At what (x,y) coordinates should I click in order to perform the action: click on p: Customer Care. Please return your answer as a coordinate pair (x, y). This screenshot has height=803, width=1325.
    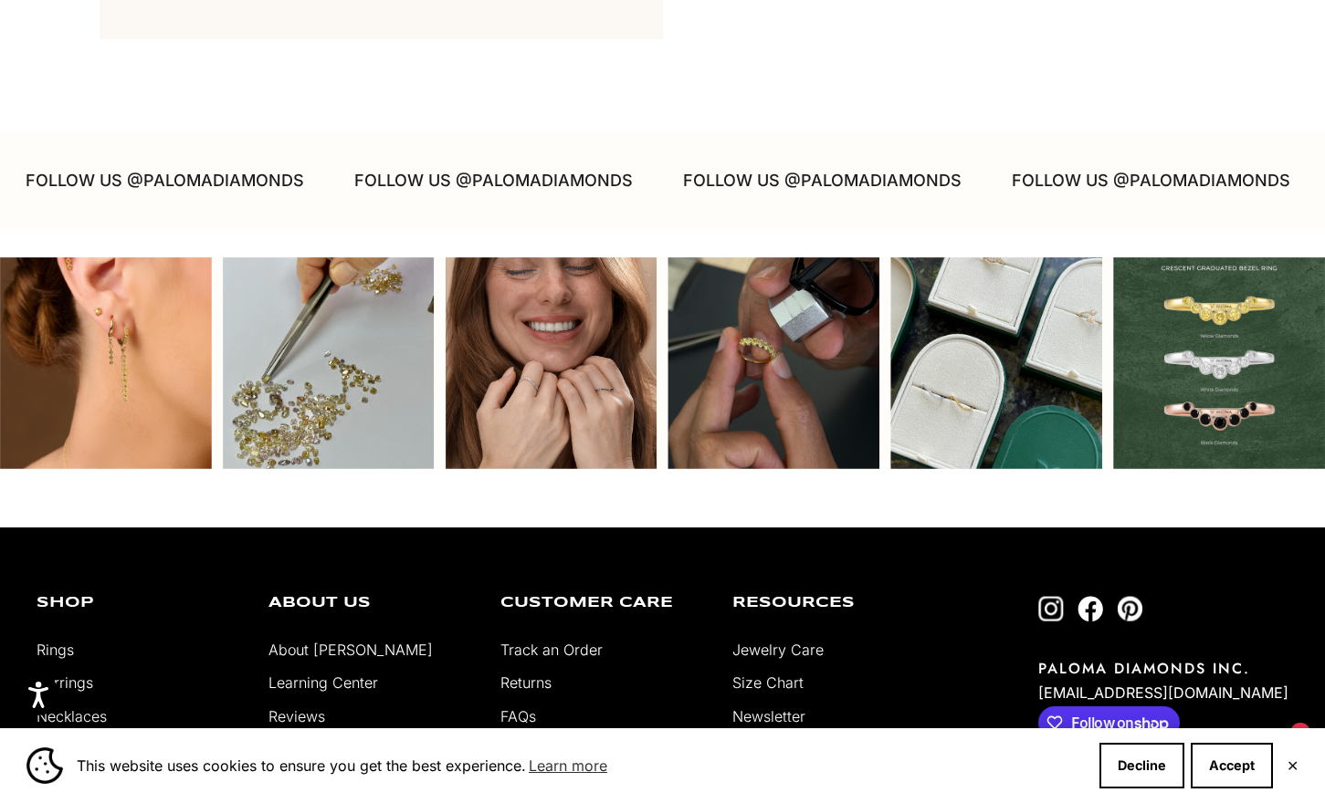
    Looking at the image, I should click on (603, 603).